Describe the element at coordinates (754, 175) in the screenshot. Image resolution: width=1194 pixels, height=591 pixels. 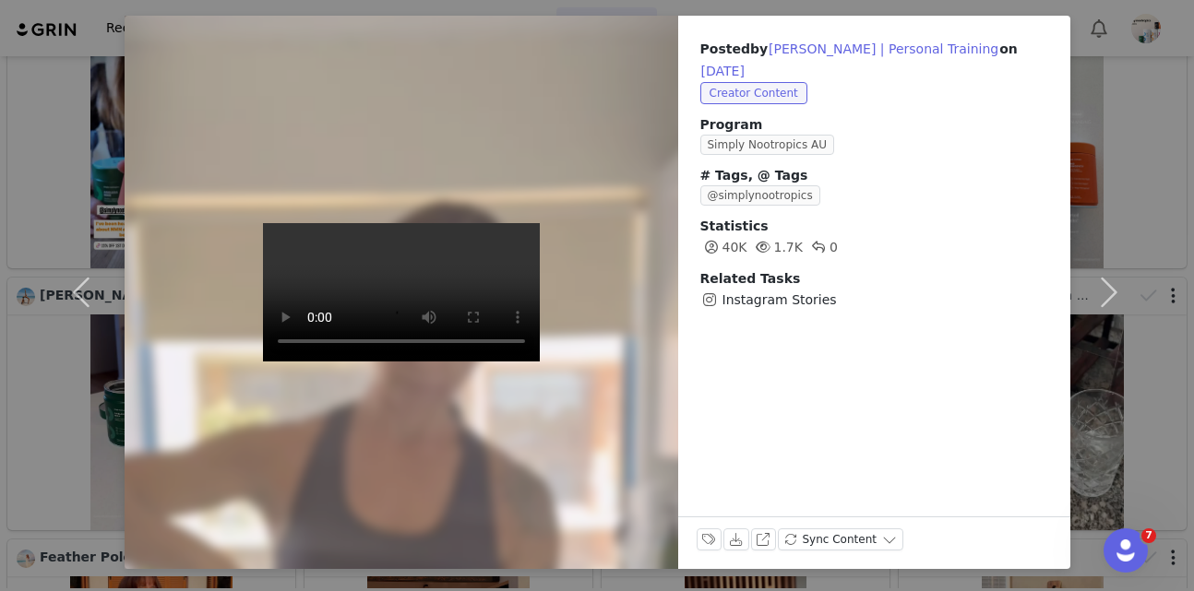
I see `span: # Tags, @ Tags` at that location.